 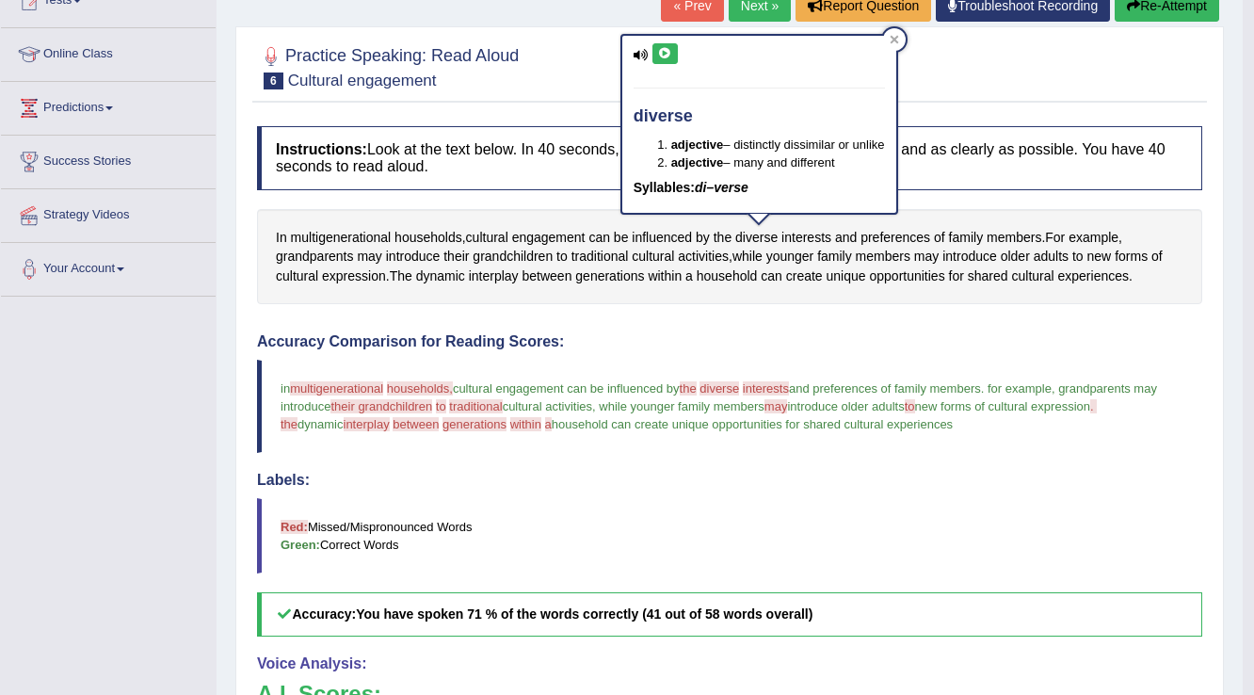 I want to click on em: di–verse, so click(x=721, y=187).